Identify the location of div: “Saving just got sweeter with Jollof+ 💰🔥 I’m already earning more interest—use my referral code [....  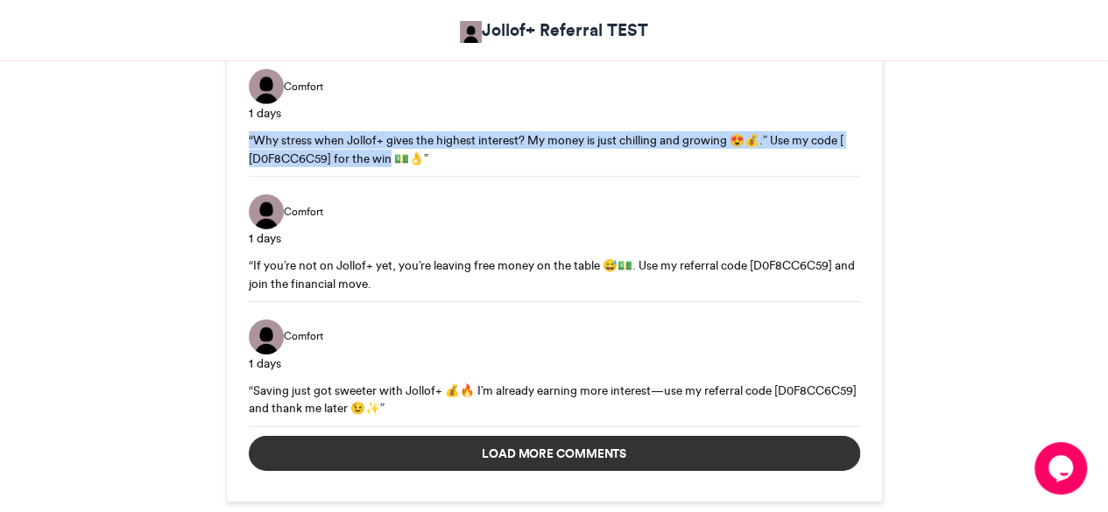
(554, 399).